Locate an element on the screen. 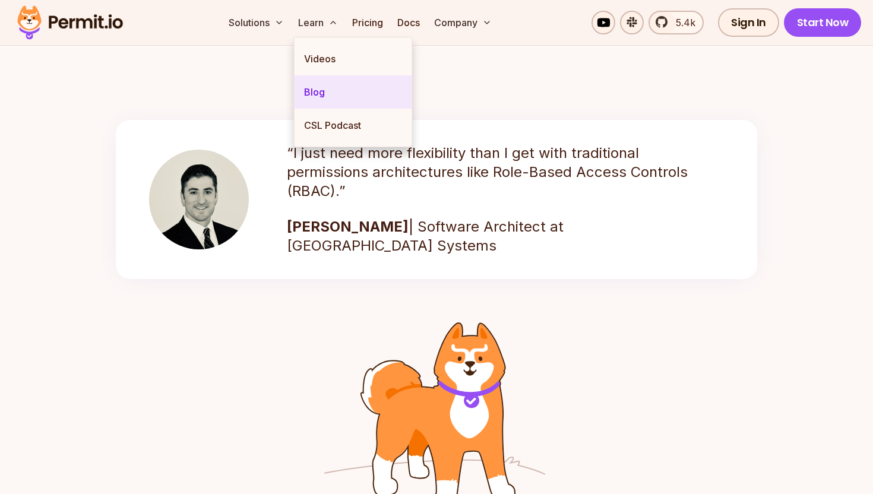 Image resolution: width=873 pixels, height=494 pixels. a: Pricing is located at coordinates (367, 23).